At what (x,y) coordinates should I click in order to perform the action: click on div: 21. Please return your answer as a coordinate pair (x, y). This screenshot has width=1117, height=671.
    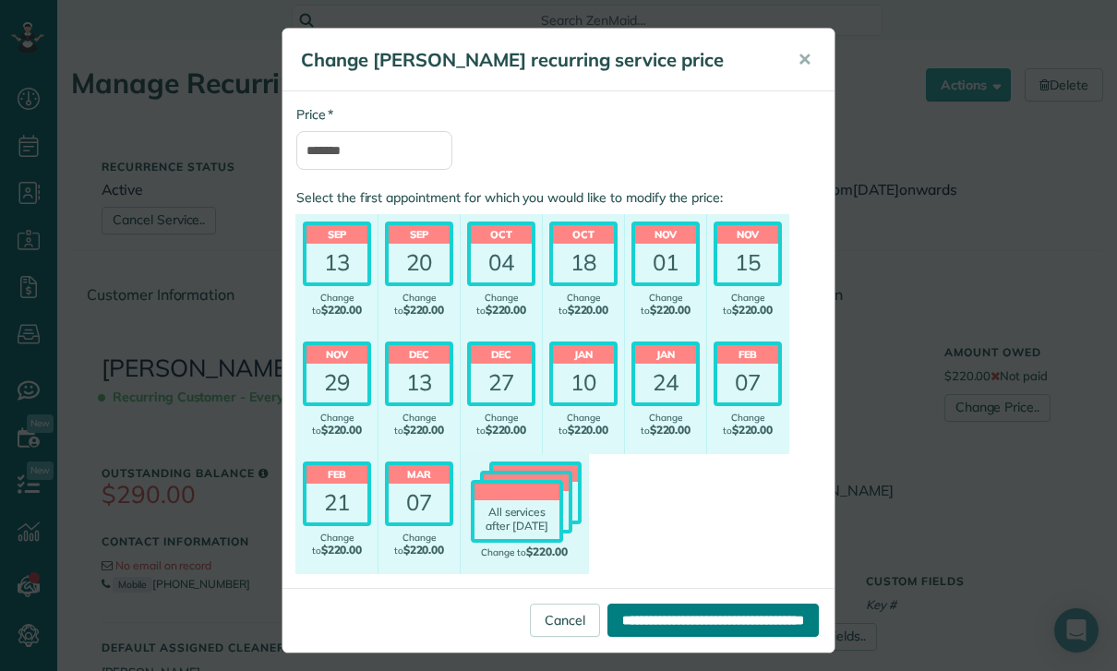
    Looking at the image, I should click on (337, 503).